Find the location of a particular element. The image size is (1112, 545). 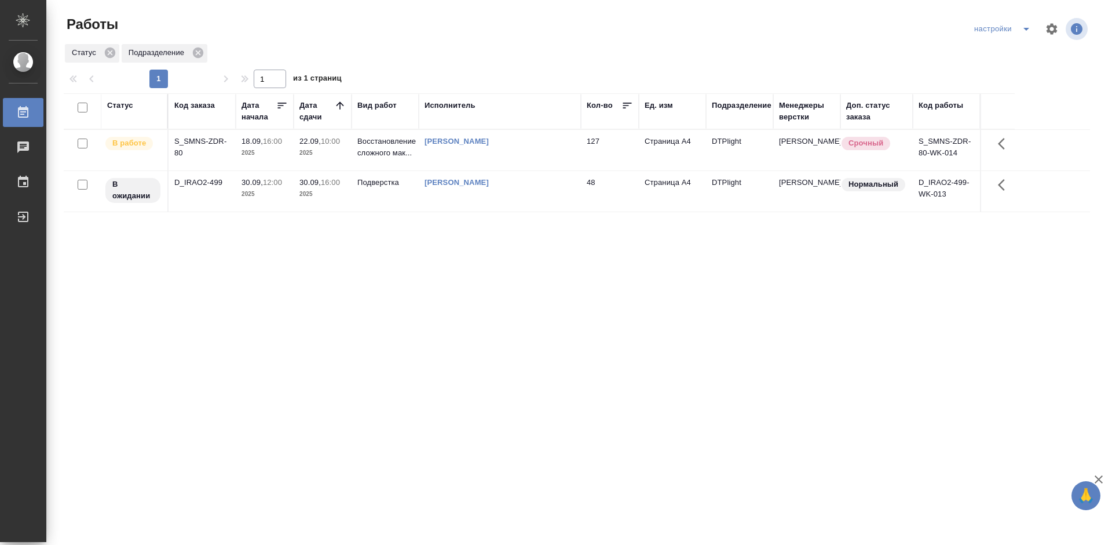

div: Доп. статус заказа is located at coordinates (877, 111).